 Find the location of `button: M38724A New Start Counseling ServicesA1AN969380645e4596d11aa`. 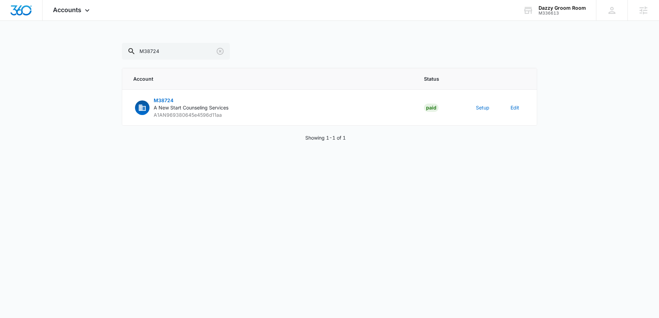

button: M38724A New Start Counseling ServicesA1AN969380645e4596d11aa is located at coordinates (181, 107).